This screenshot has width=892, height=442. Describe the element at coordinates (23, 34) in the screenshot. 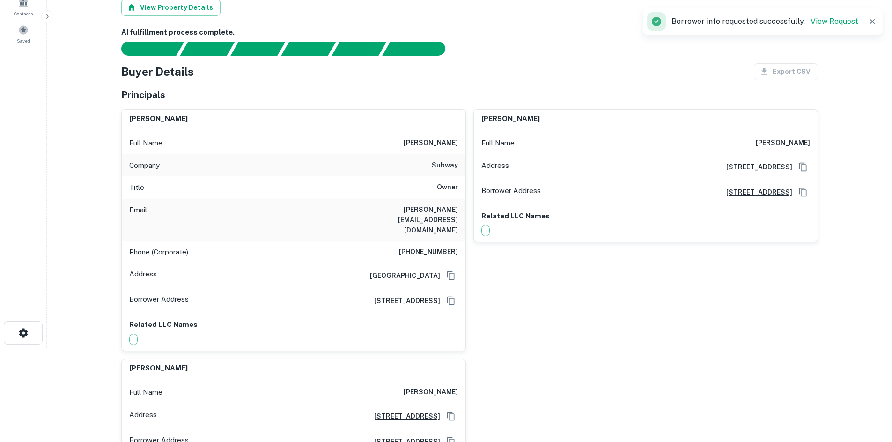

I see `a: Saved` at that location.